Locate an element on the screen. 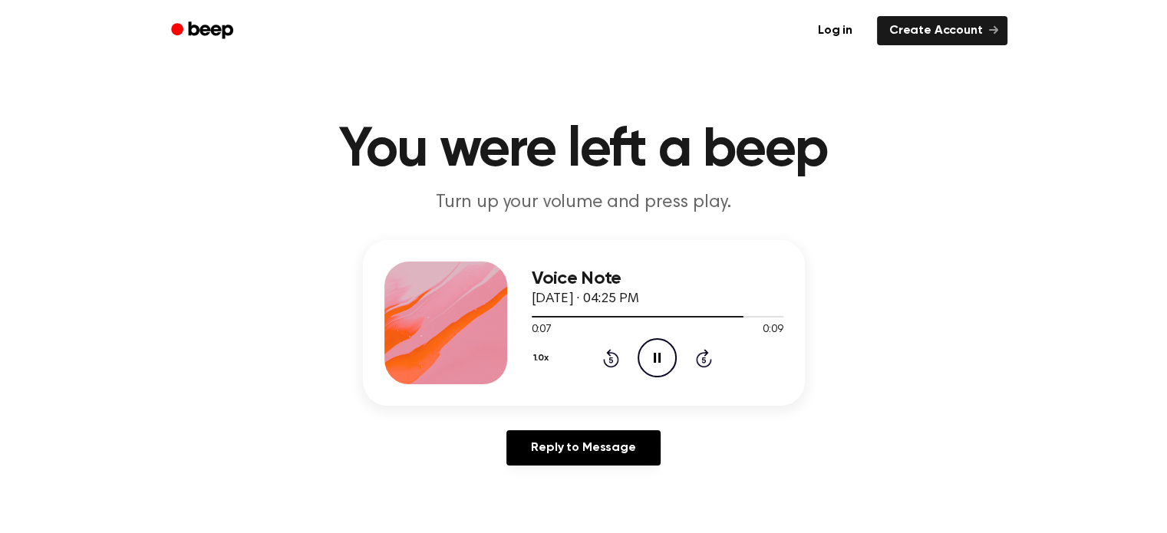  a: Log in is located at coordinates (835, 31).